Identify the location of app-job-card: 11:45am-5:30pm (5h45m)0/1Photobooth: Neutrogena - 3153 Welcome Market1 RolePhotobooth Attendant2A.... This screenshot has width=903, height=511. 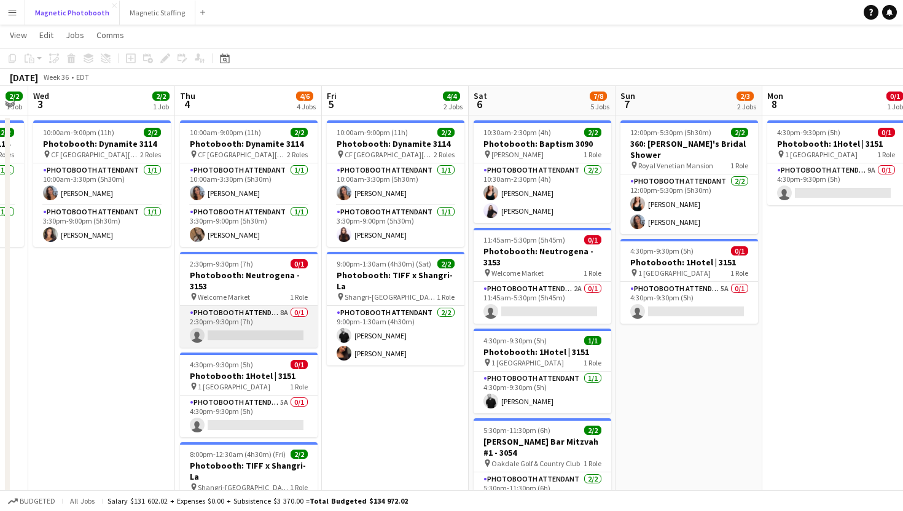
(543, 276).